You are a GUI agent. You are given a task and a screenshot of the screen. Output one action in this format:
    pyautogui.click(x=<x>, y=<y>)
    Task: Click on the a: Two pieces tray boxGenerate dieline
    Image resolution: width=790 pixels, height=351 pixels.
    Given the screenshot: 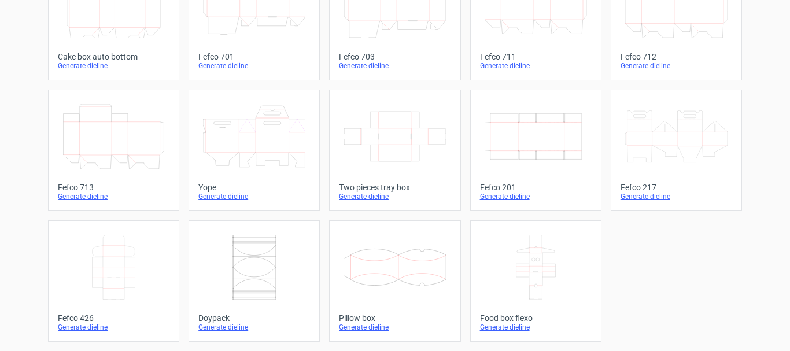 What is the action you would take?
    pyautogui.click(x=394, y=150)
    